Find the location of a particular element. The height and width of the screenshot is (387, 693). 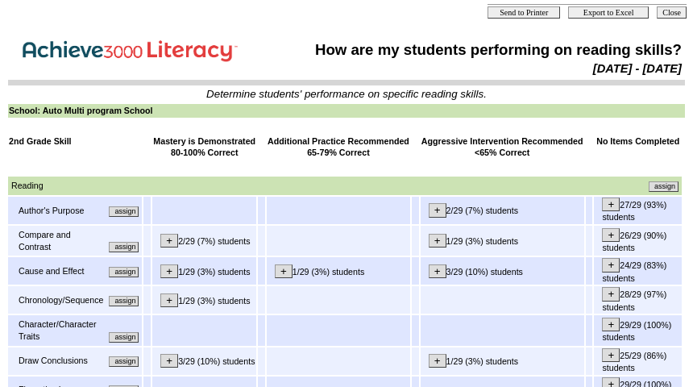

td: Draw Conclusions is located at coordinates (58, 360).